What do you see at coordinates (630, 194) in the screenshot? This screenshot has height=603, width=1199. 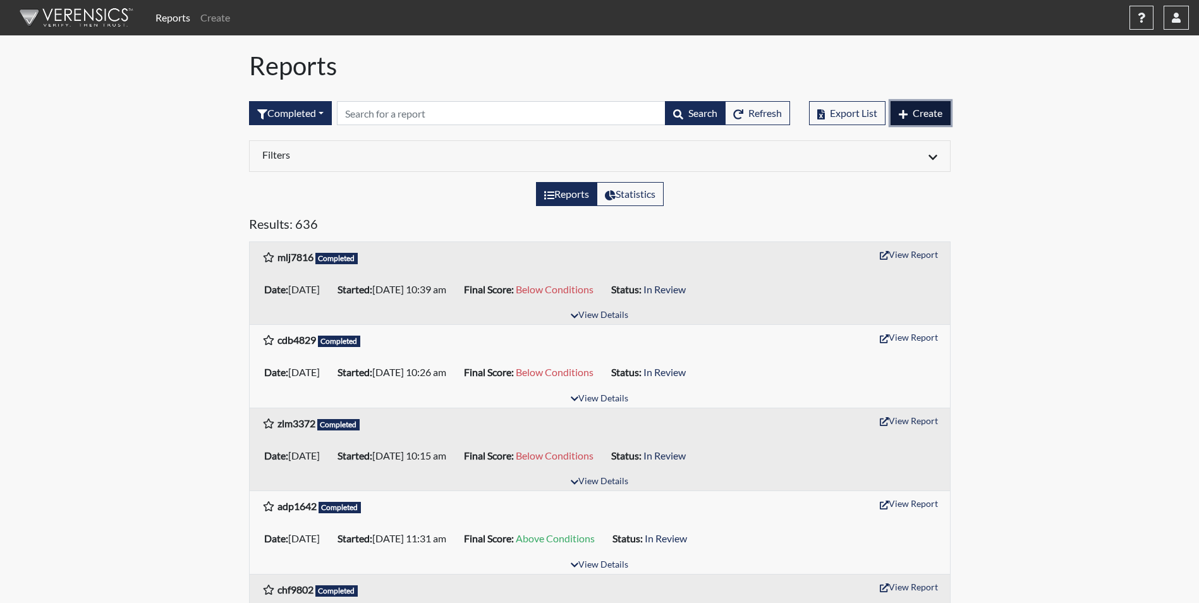 I see `label: View statistics about completed interviews` at bounding box center [630, 194].